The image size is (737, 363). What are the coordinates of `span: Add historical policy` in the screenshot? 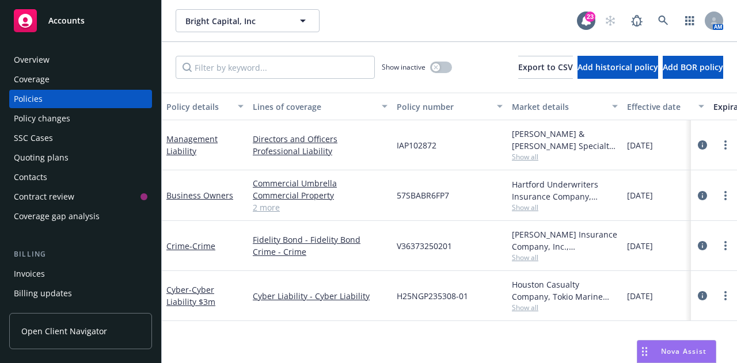 It's located at (618, 67).